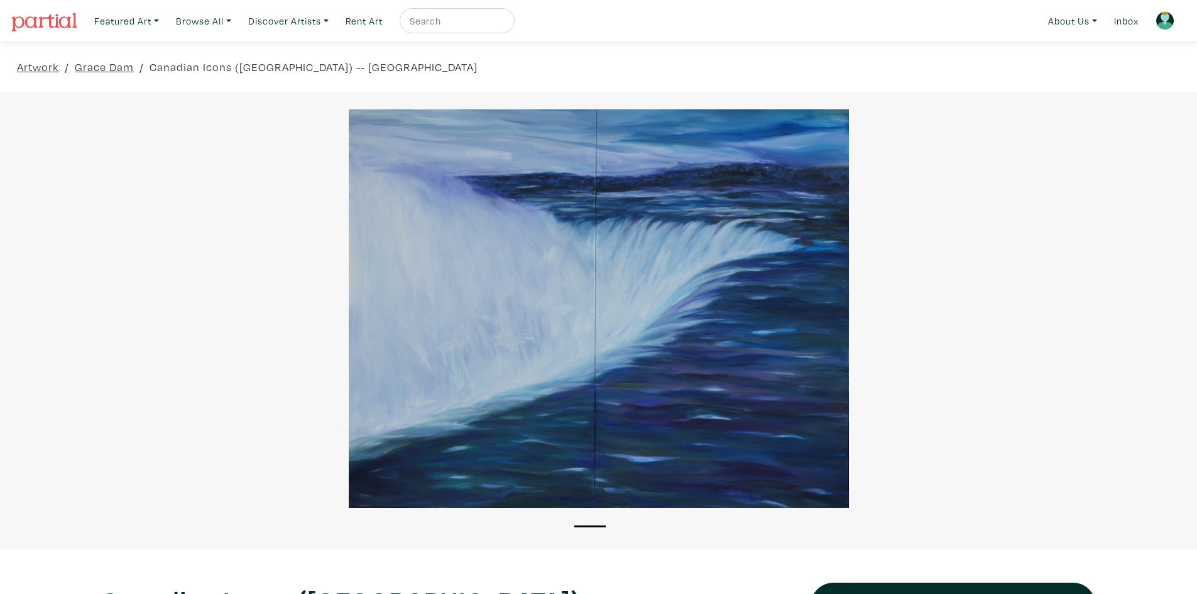 The image size is (1197, 594). What do you see at coordinates (1073, 21) in the screenshot?
I see `a: About Us` at bounding box center [1073, 21].